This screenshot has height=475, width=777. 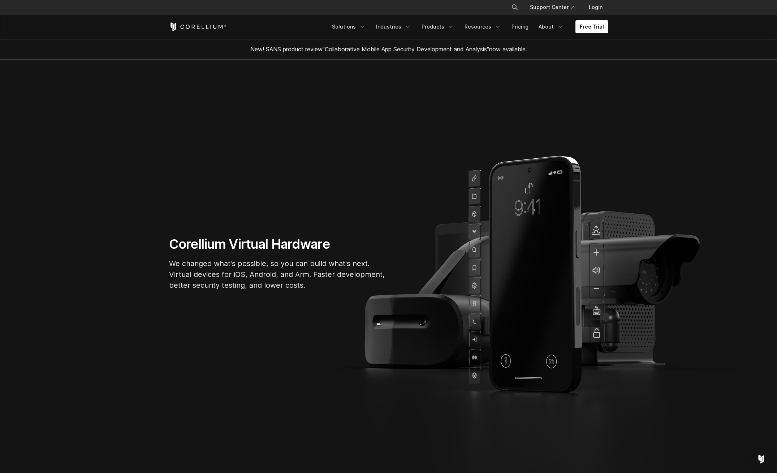 What do you see at coordinates (389, 49) in the screenshot?
I see `span: New! SANS product review now available.` at bounding box center [389, 49].